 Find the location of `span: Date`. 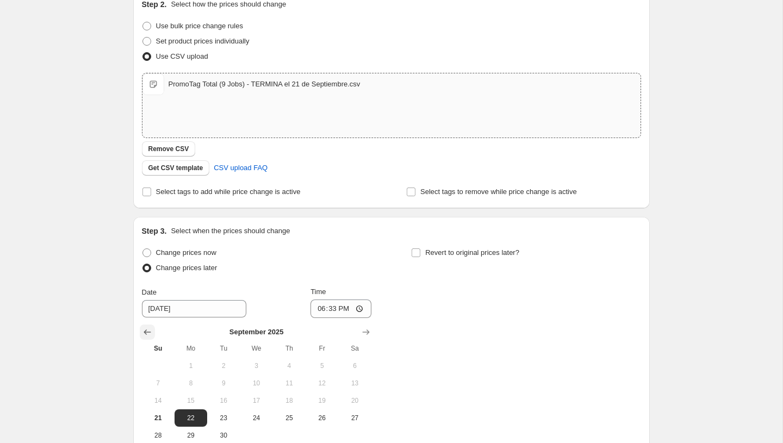

span: Date is located at coordinates (149, 292).